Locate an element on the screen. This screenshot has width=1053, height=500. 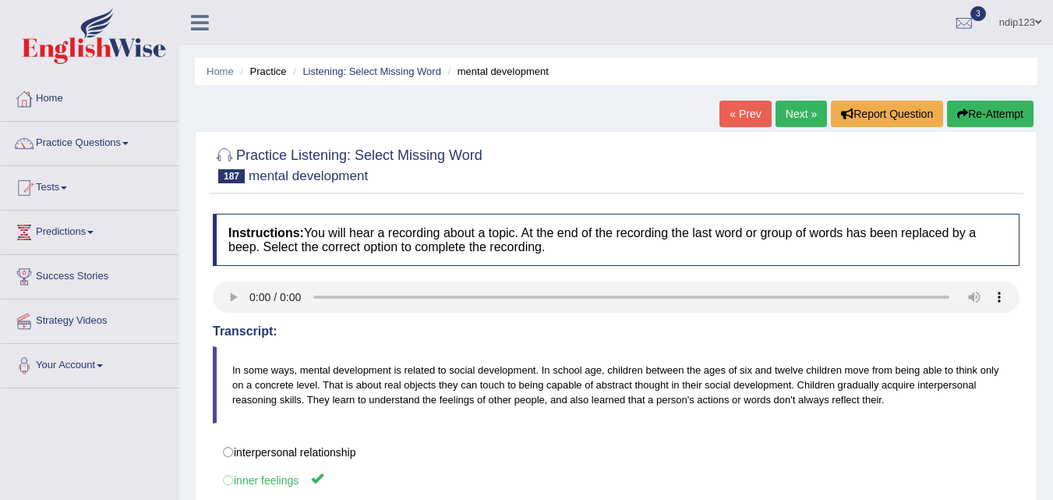
a: Your Account is located at coordinates (90, 363).